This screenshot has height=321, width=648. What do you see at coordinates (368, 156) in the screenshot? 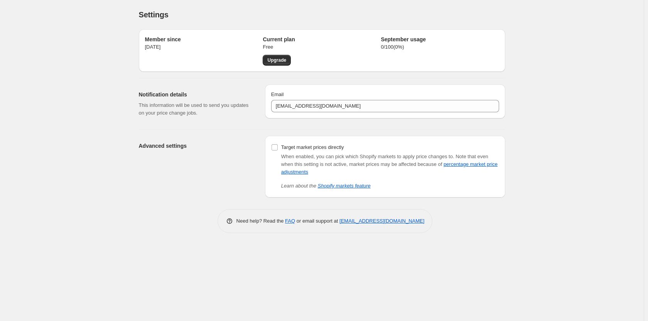
I see `span: When enabled, you can pick which Shopify markets to apply price changes to.` at bounding box center [368, 156].